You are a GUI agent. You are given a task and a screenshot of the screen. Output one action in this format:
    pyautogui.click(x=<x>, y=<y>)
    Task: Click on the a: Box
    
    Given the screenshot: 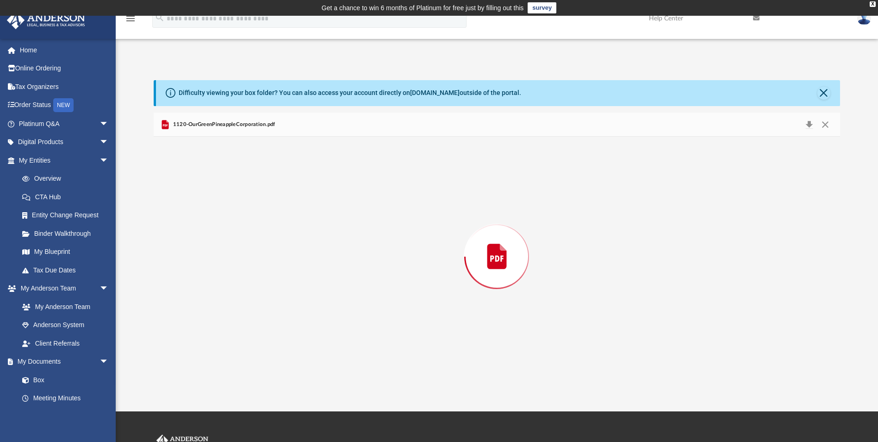 What is the action you would take?
    pyautogui.click(x=63, y=380)
    